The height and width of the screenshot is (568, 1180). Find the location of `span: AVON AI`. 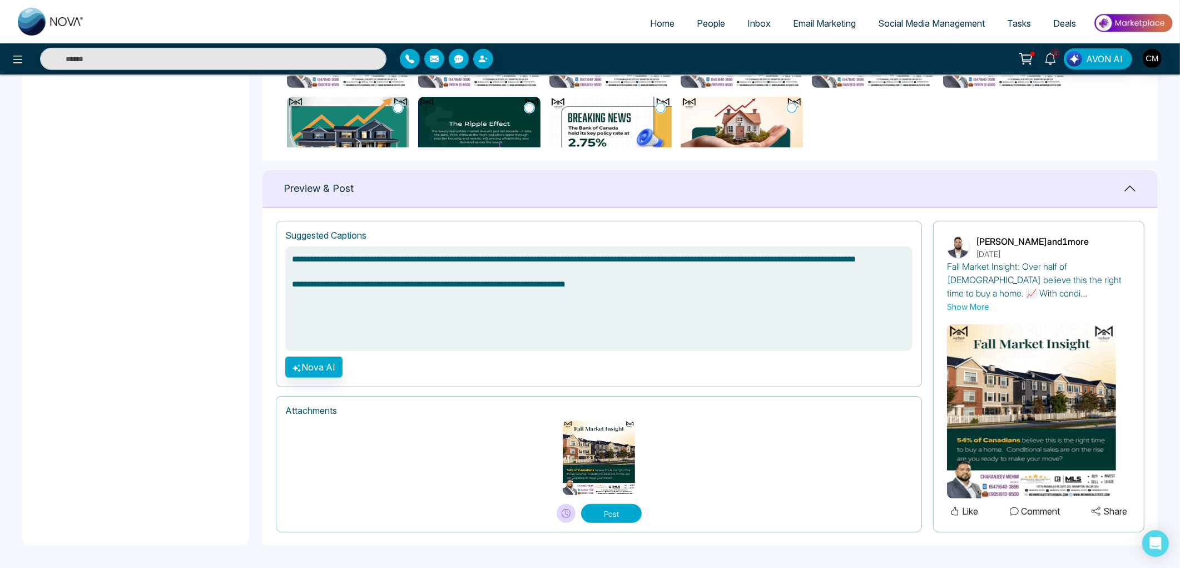

span: AVON AI is located at coordinates (1104, 59).